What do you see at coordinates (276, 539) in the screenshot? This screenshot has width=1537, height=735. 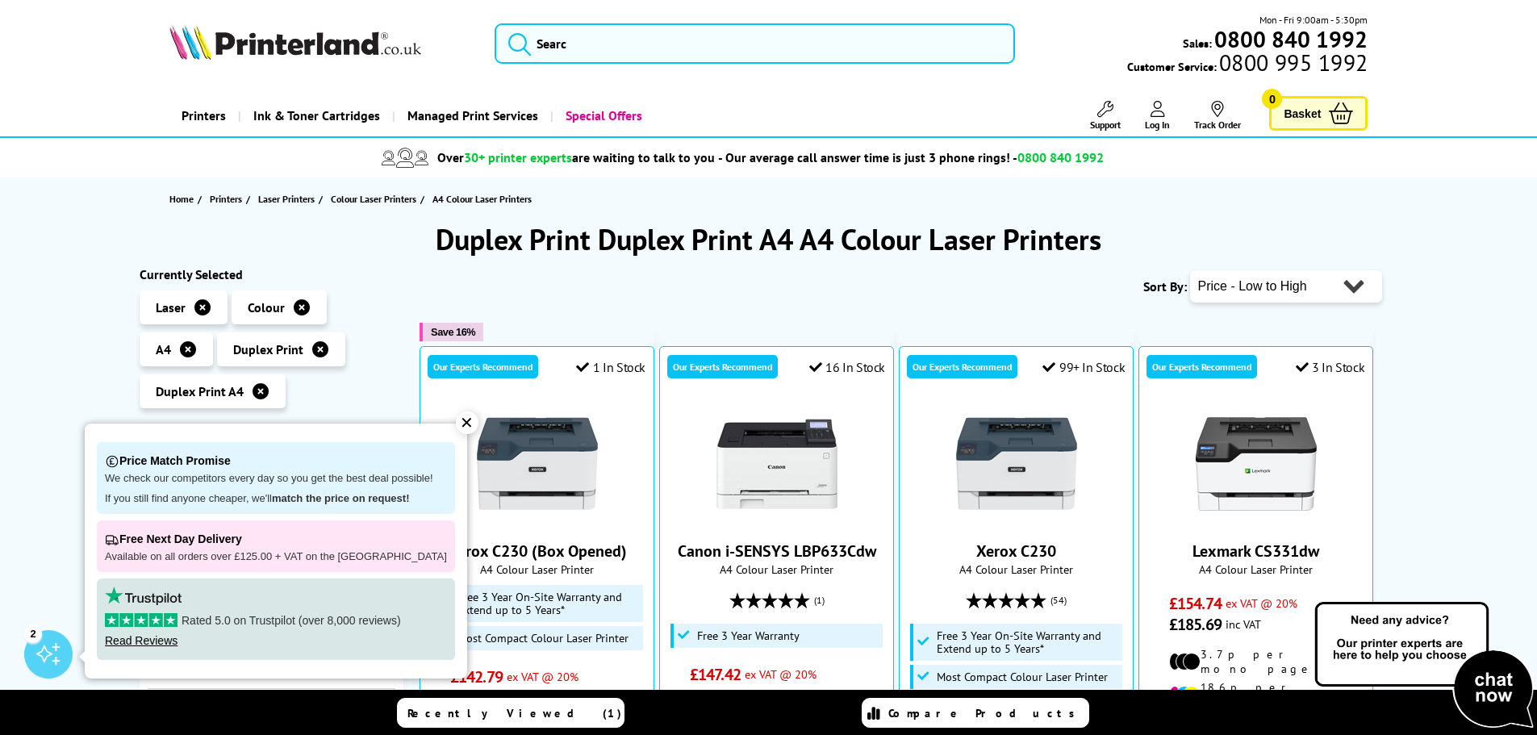 I see `p: Free Next Day Delivery` at bounding box center [276, 539].